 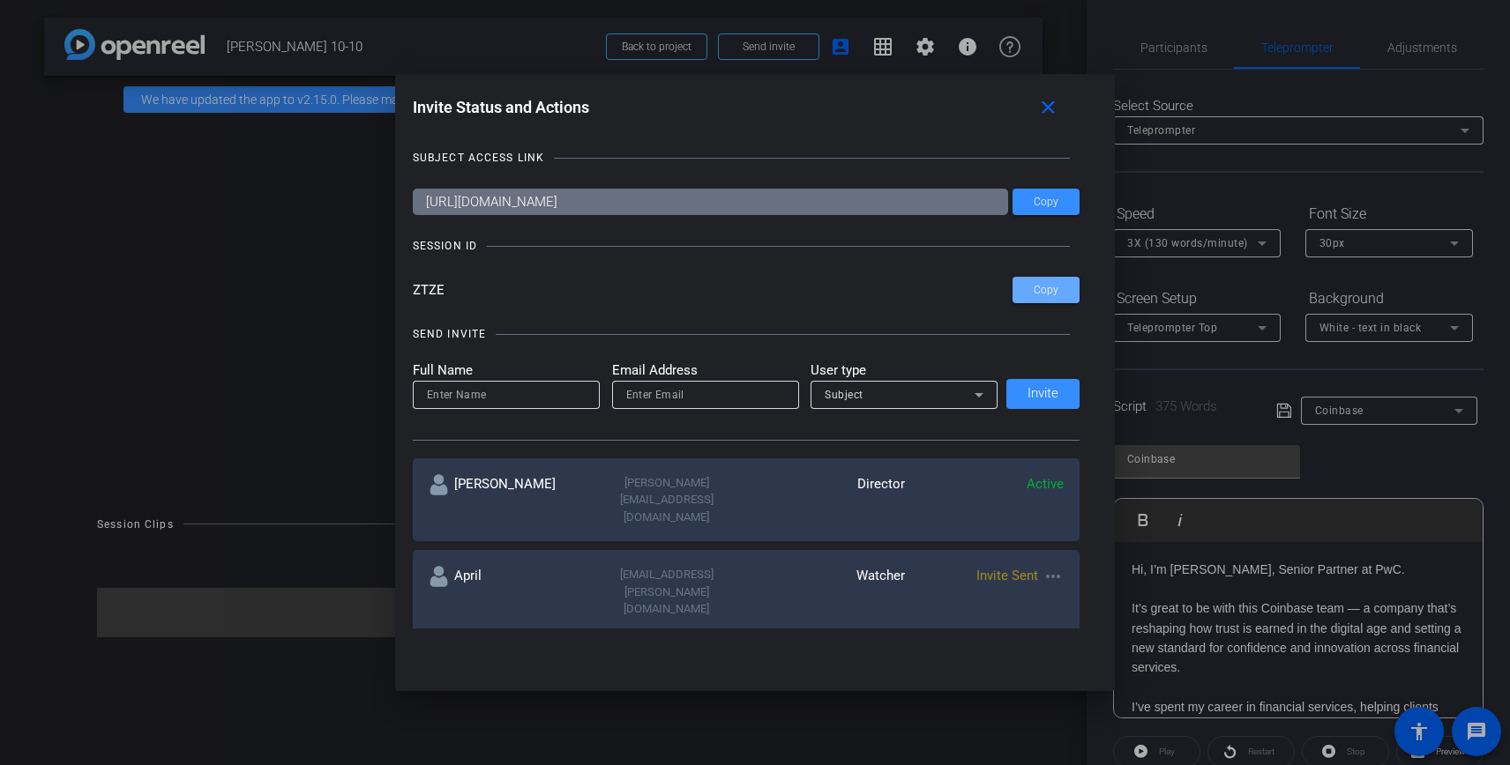 What do you see at coordinates (705, 395) in the screenshot?
I see `input: Enter Email` at bounding box center [705, 395].